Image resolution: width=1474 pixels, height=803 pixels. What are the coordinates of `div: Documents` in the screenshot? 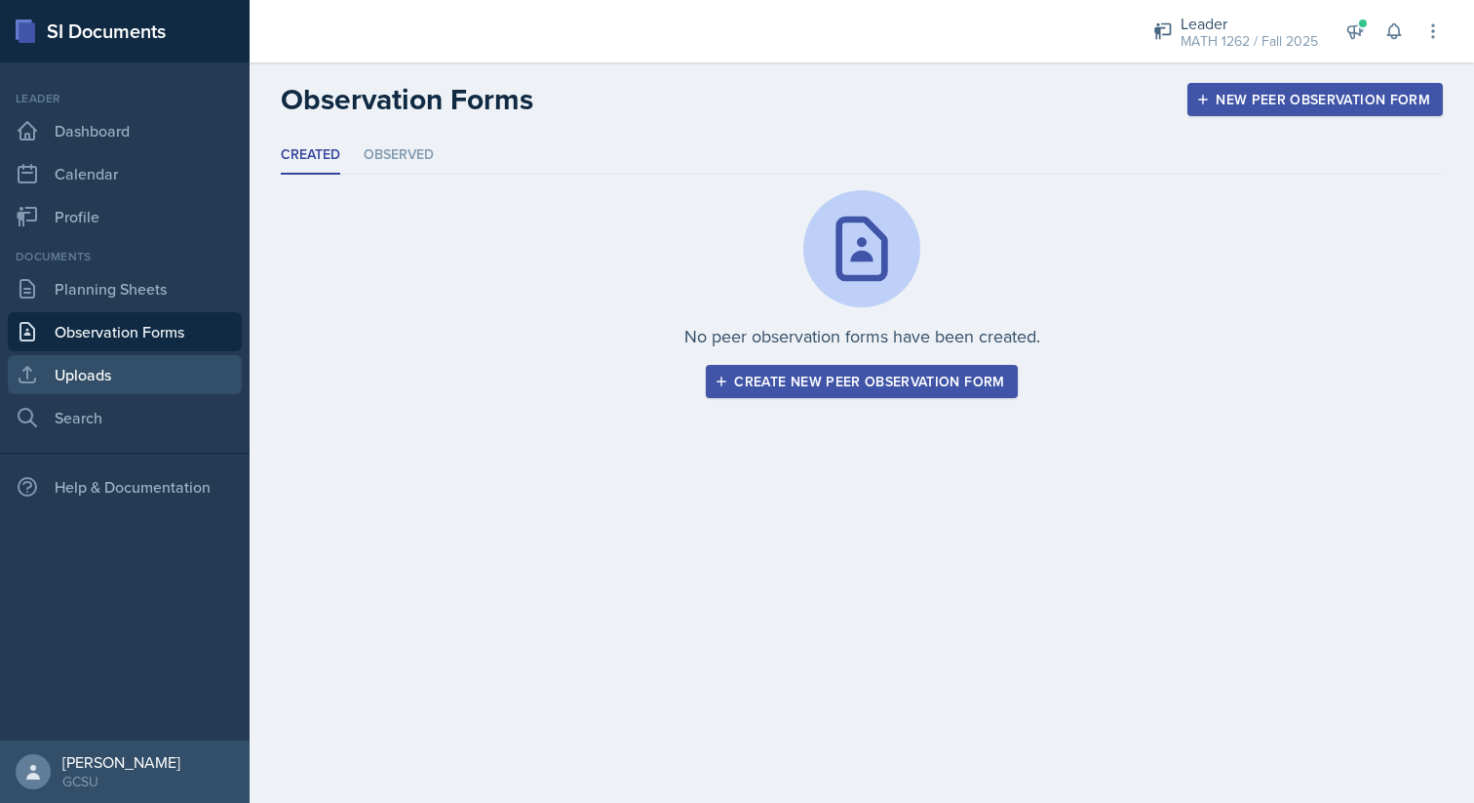 It's located at (125, 256).